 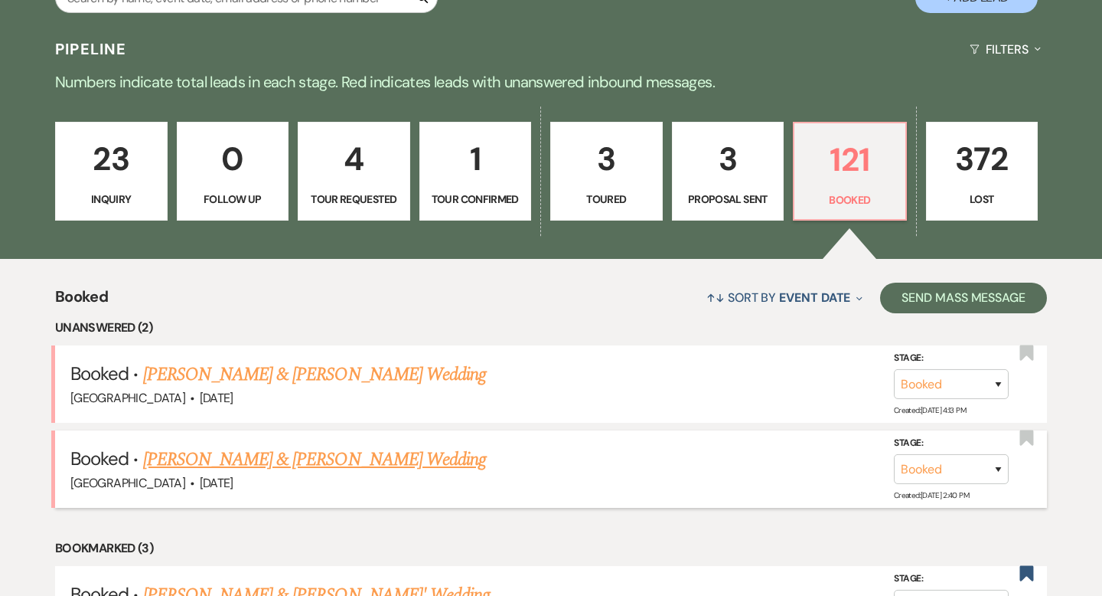 I want to click on span: Event Date, so click(x=815, y=297).